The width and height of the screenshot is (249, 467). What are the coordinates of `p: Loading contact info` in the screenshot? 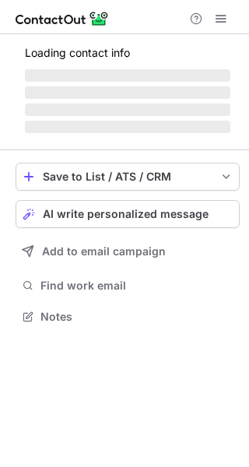 It's located at (128, 53).